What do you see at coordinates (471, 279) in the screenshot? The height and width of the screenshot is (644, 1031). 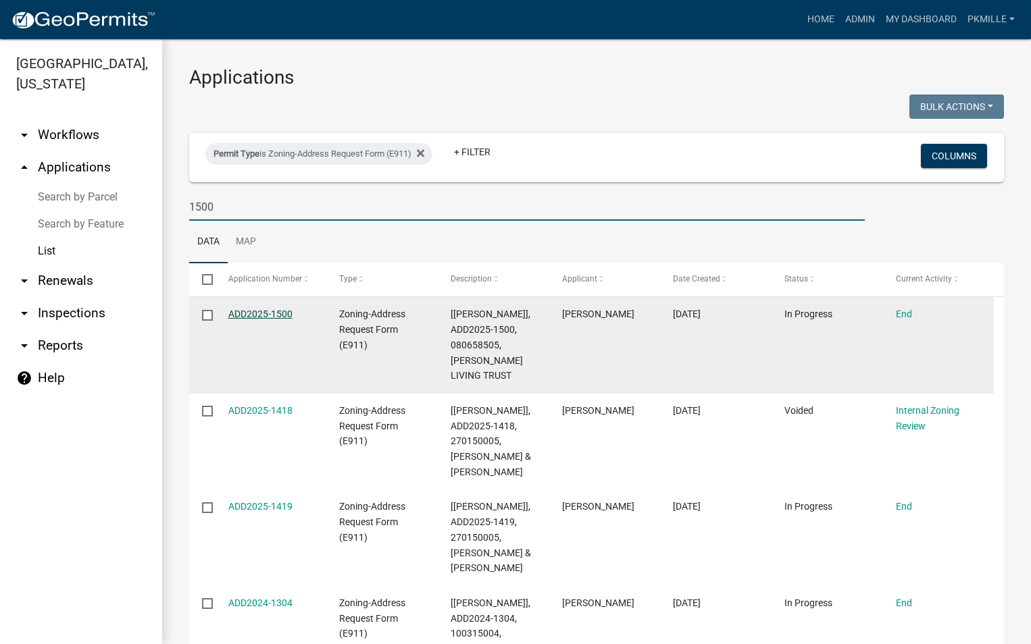 I see `span: Description` at bounding box center [471, 279].